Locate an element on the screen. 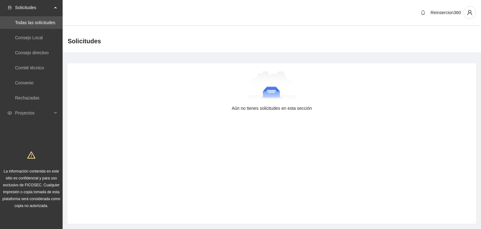 Image resolution: width=481 pixels, height=229 pixels. span: bell is located at coordinates (423, 13).